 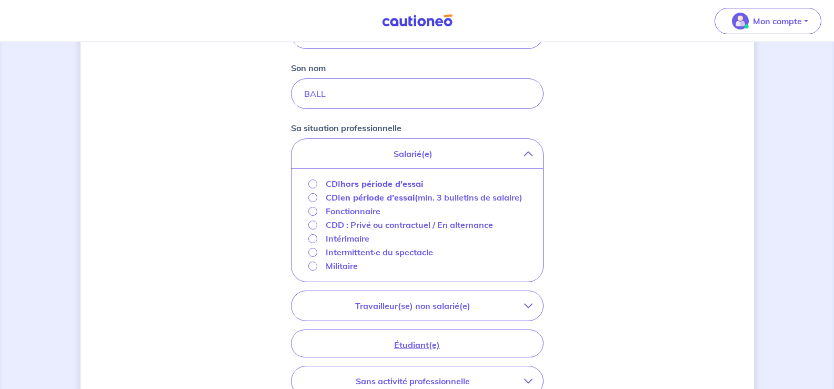 I want to click on p: Sans activité professionnelle, so click(x=413, y=381).